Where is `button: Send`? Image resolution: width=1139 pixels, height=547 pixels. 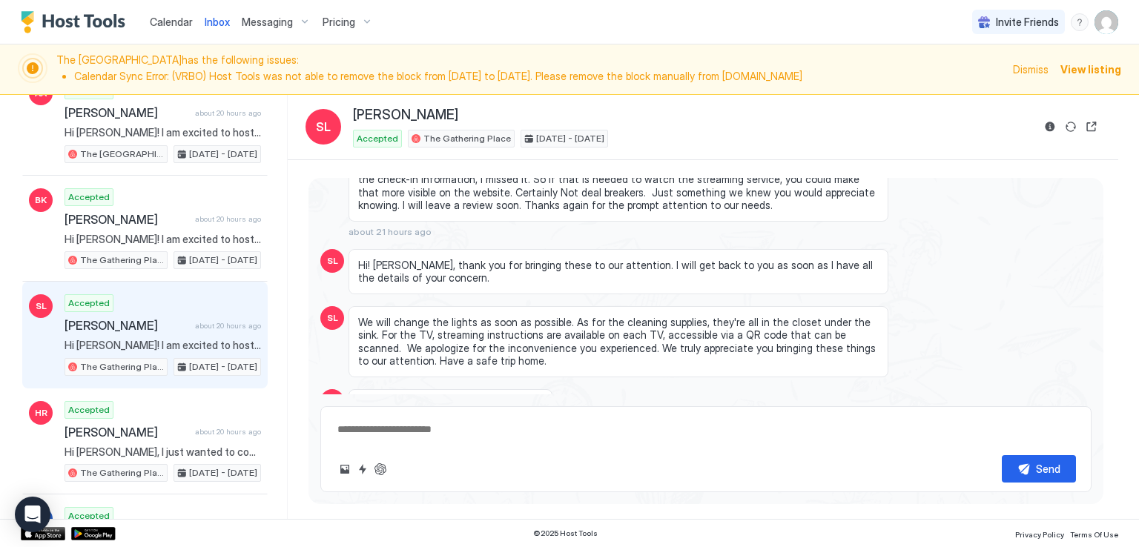
button: Send is located at coordinates (1039, 469).